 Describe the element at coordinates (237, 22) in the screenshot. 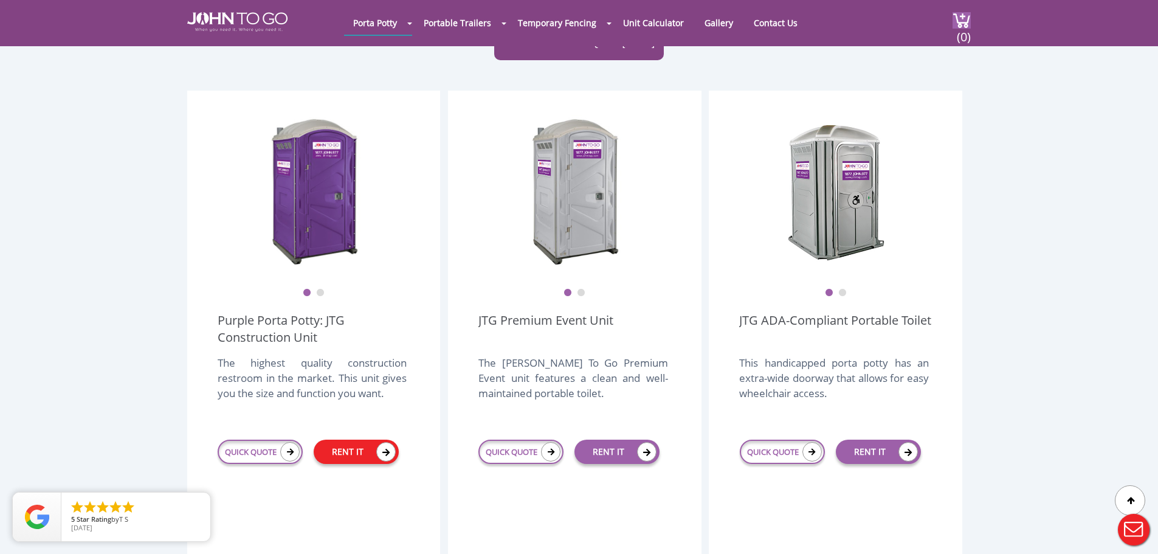

I see `img: JOHN to go` at that location.